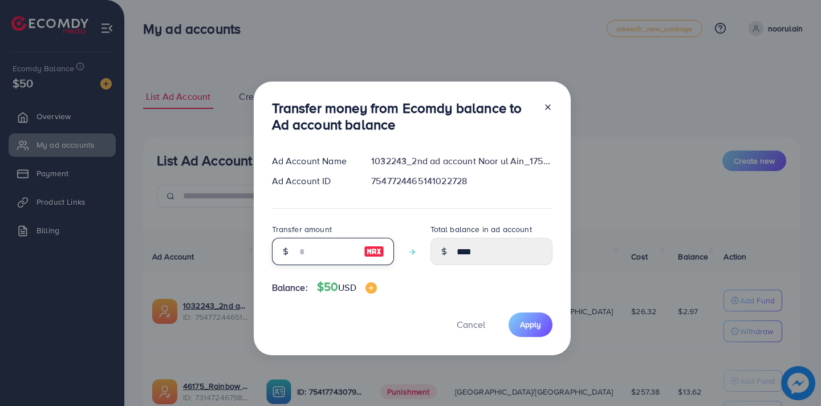  I want to click on button: Cancel, so click(471, 324).